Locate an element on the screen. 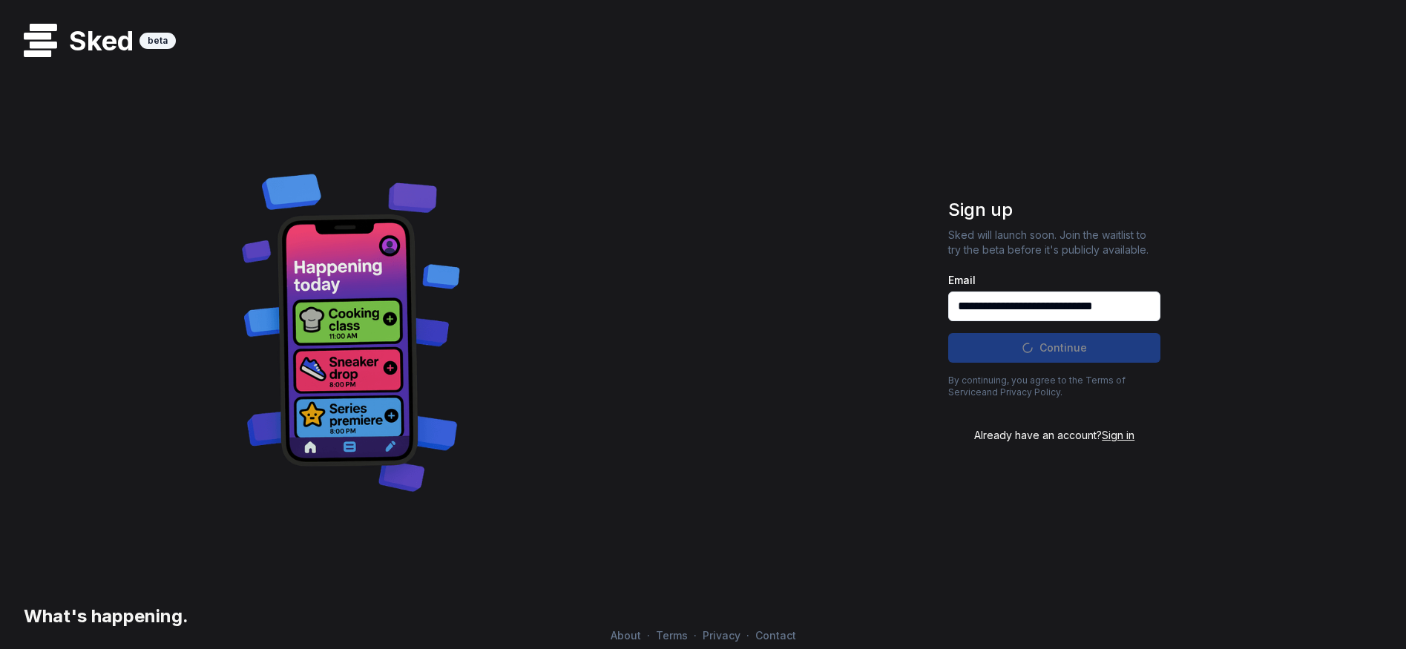 Image resolution: width=1406 pixels, height=649 pixels. img: logo is located at coordinates (40, 40).